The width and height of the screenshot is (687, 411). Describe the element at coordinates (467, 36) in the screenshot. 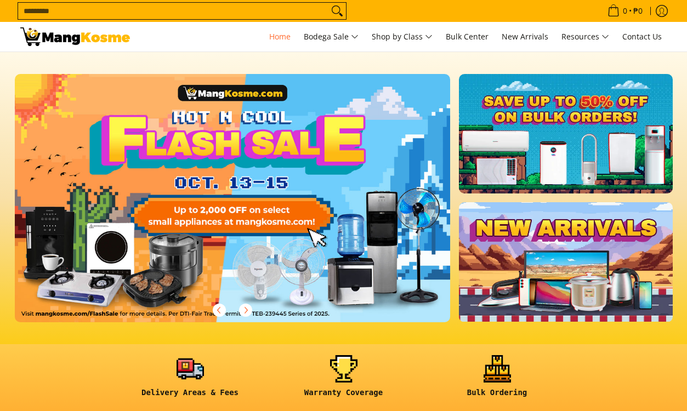

I see `span: Bulk Center` at that location.